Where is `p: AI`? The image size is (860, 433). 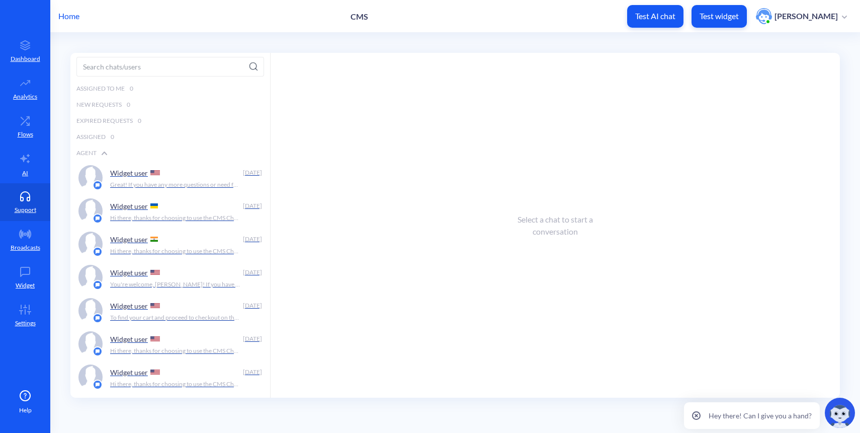
p: AI is located at coordinates (25, 173).